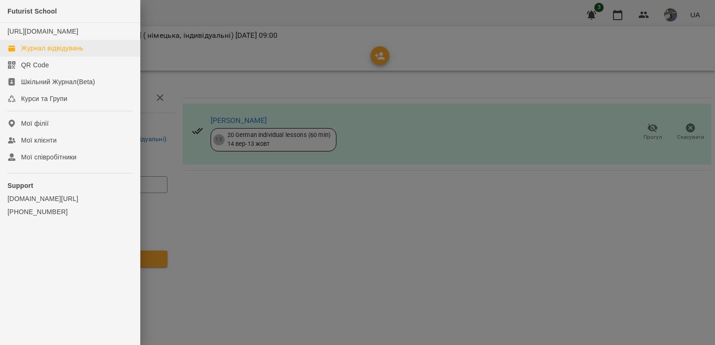 The width and height of the screenshot is (715, 345). Describe the element at coordinates (52, 48) in the screenshot. I see `div: Журнал відвідувань` at that location.